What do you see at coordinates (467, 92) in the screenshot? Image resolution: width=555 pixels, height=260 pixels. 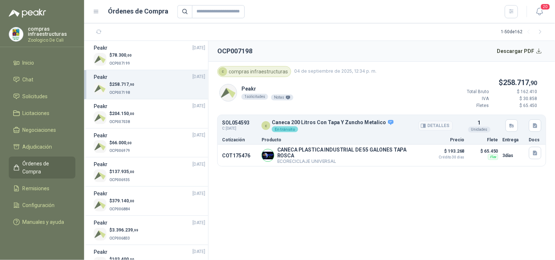 I see `p: Total Bruto` at bounding box center [467, 92].